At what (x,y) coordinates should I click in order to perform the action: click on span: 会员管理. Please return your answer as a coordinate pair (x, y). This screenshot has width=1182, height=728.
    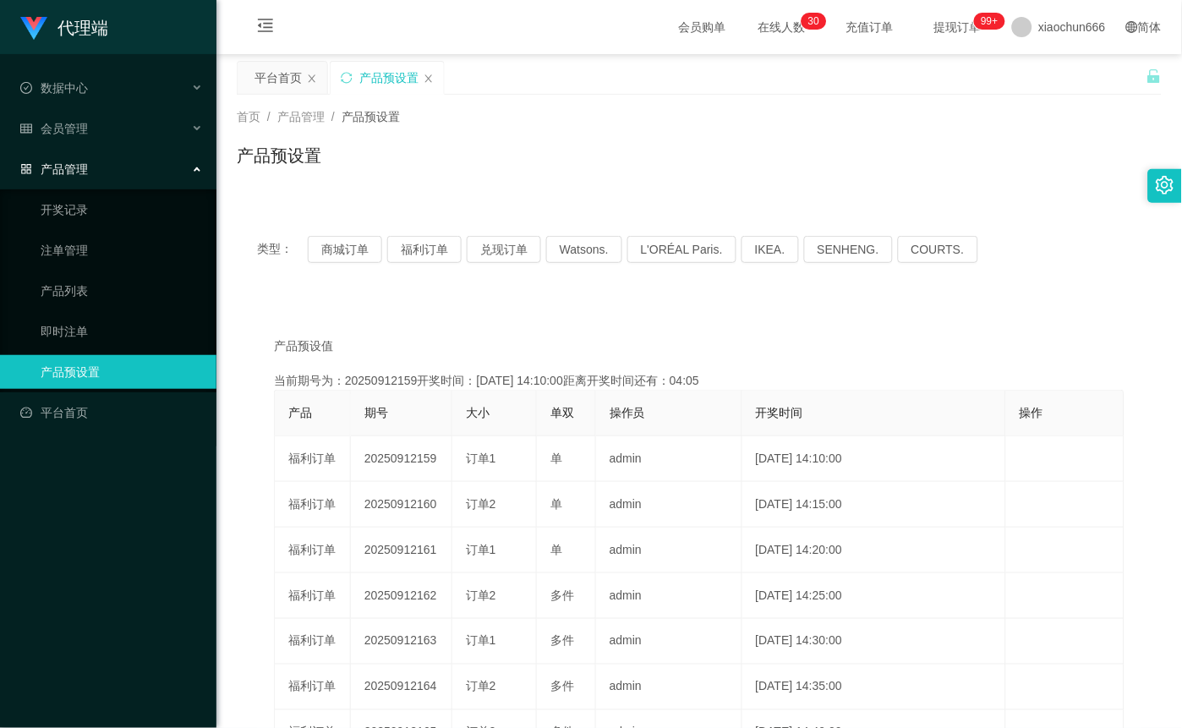
    Looking at the image, I should click on (54, 129).